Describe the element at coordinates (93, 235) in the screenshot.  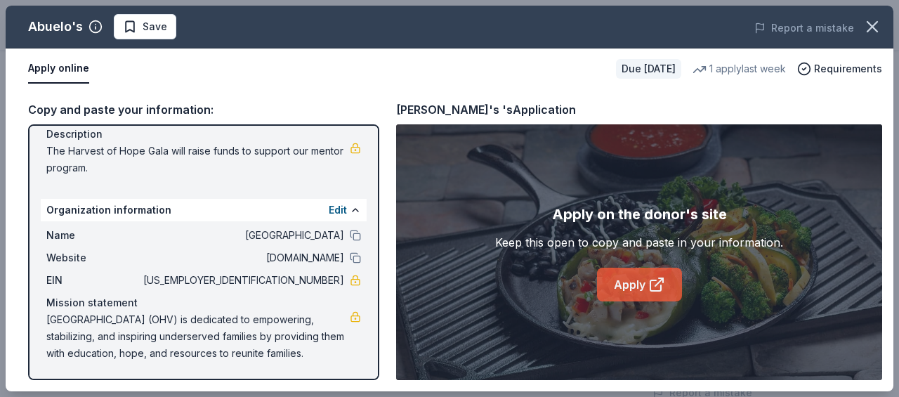
I see `span: Name` at that location.